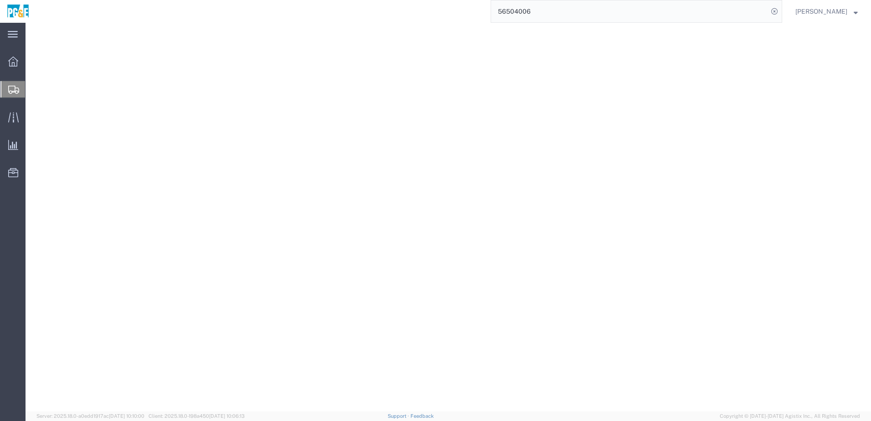  Describe the element at coordinates (196, 416) in the screenshot. I see `span: Client: 2025.18.0-198a450` at that location.